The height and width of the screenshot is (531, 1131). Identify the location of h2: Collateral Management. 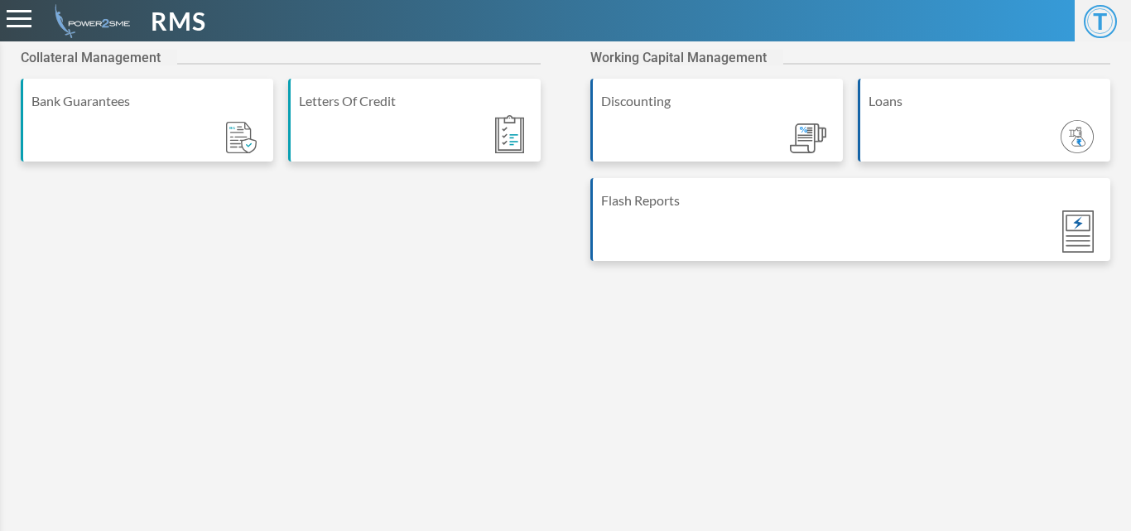
(99, 57).